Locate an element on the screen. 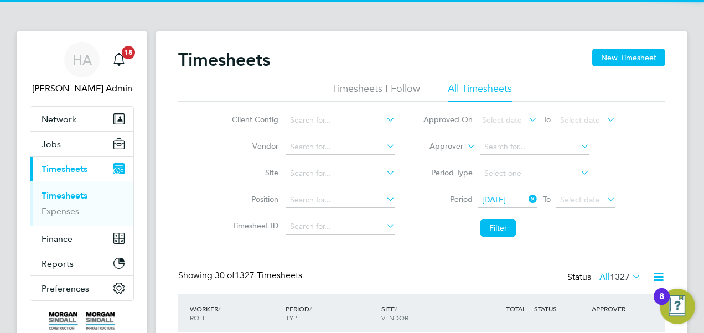 The height and width of the screenshot is (333, 704). span: Reports is located at coordinates (58, 263).